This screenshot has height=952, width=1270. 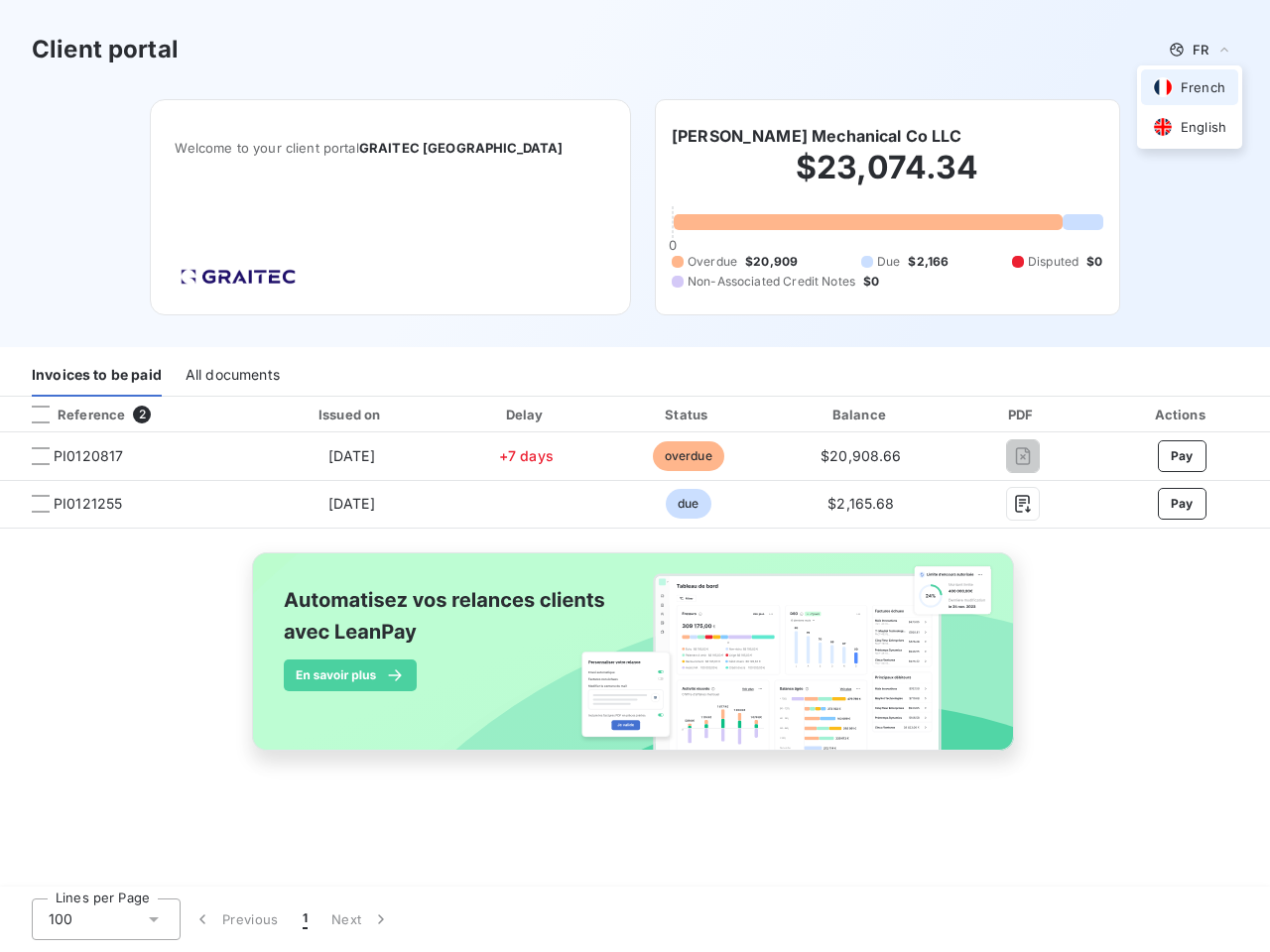 I want to click on span: PI0120817, so click(x=88, y=456).